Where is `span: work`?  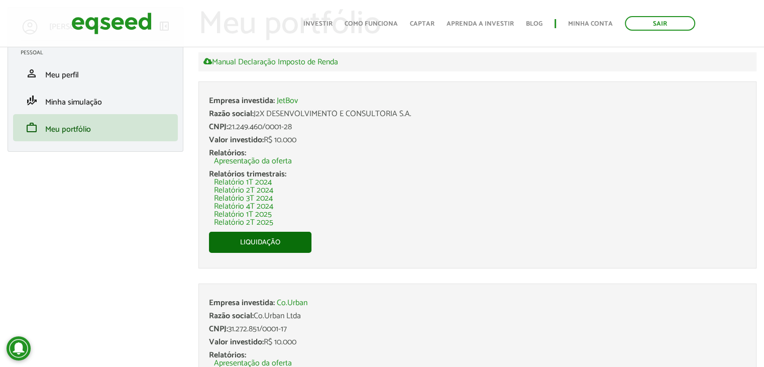 span: work is located at coordinates (32, 128).